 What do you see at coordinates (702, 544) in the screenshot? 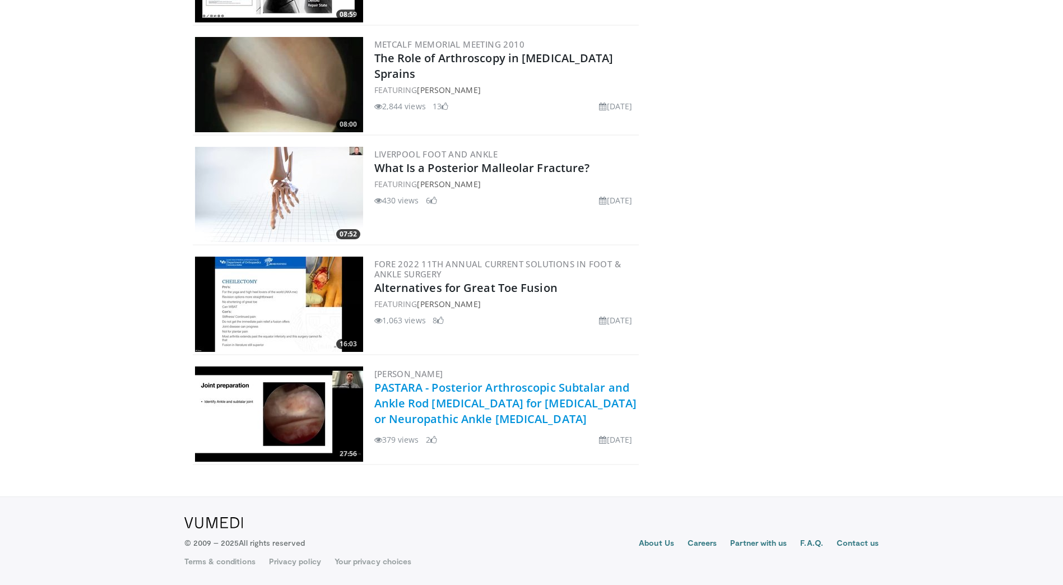
I see `a: Careers` at bounding box center [702, 544].